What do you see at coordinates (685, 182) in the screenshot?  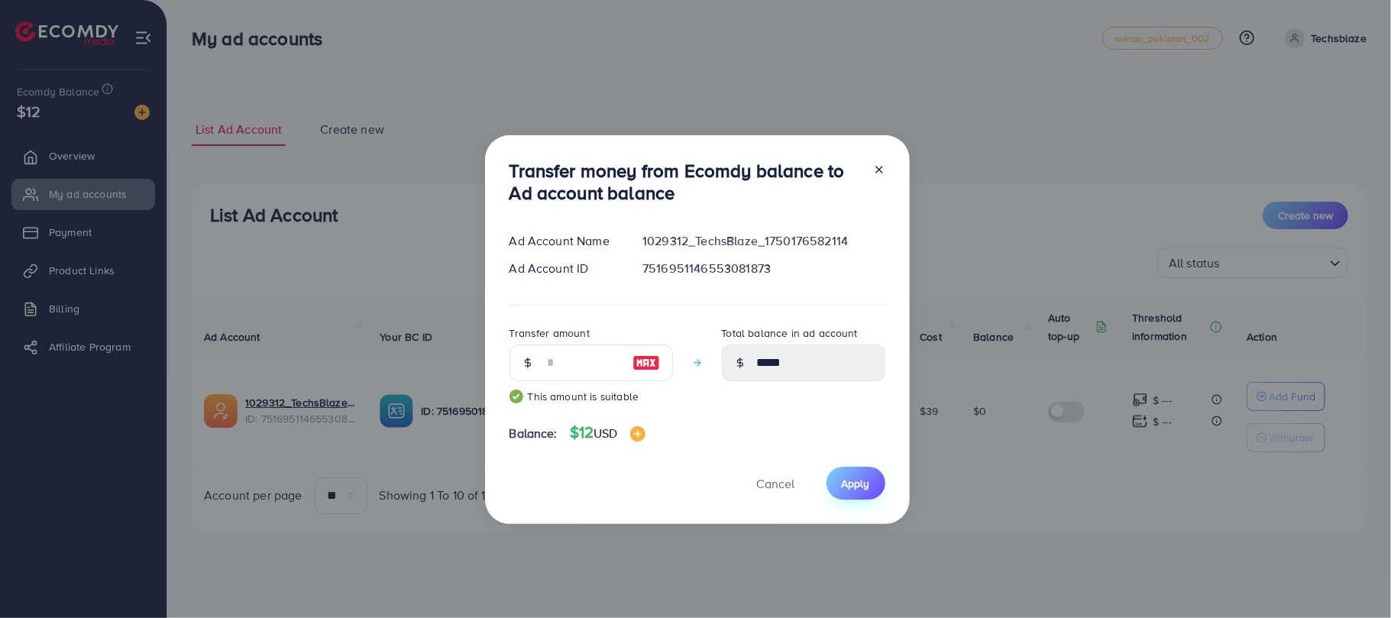 I see `h3: Transfer money from Ecomdy balance to Ad account balance` at bounding box center [685, 182].